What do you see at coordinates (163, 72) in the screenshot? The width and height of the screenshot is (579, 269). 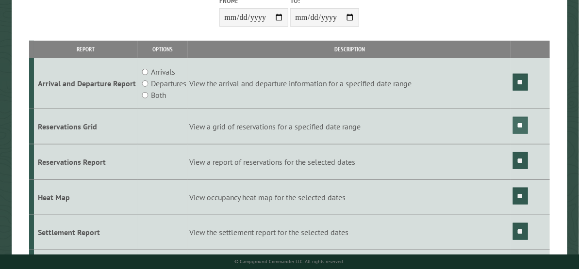 I see `label: Arrivals` at bounding box center [163, 72].